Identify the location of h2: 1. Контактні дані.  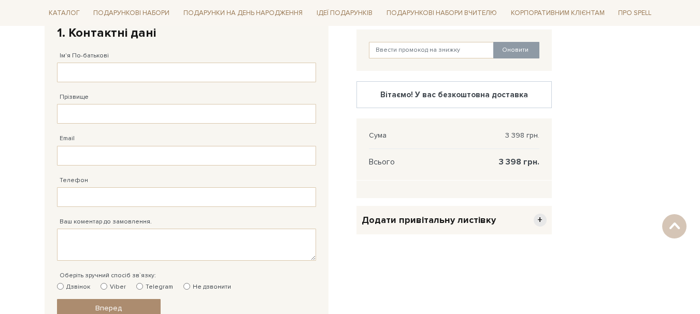
(186, 33).